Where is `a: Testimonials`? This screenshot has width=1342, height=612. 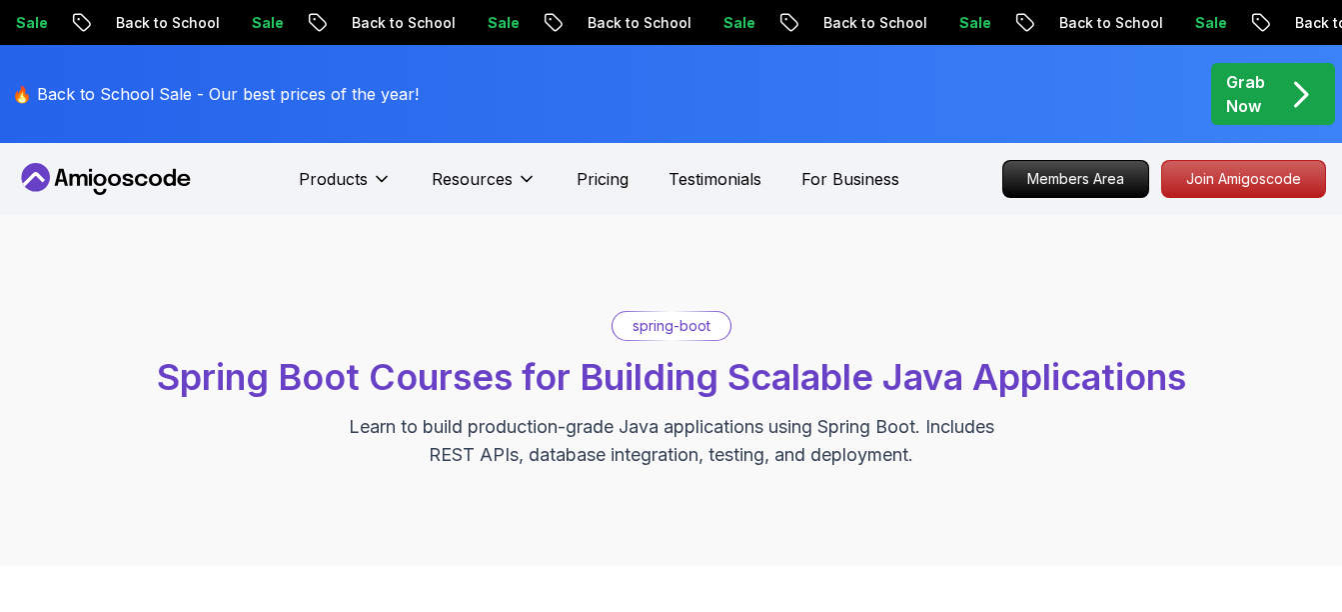 a: Testimonials is located at coordinates (714, 179).